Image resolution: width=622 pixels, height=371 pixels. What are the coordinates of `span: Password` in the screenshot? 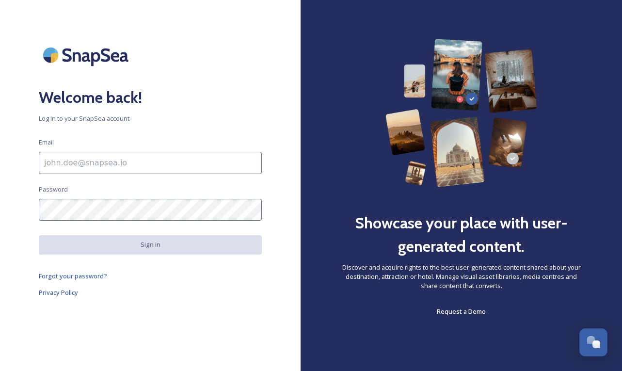 It's located at (53, 189).